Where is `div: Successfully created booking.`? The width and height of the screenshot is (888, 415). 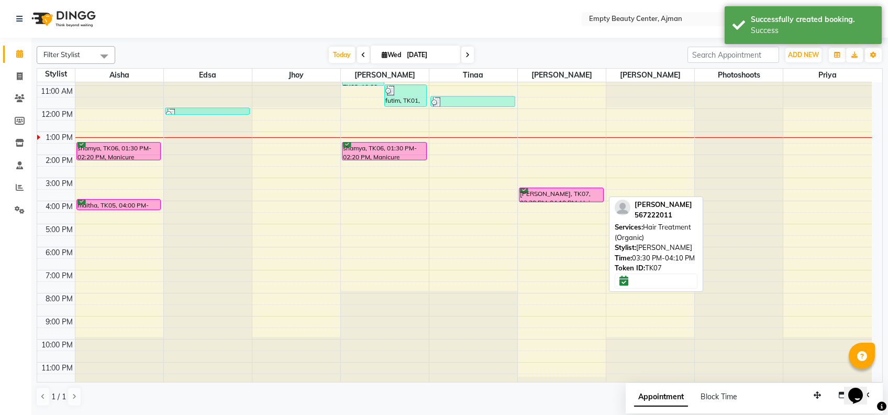
div: Successfully created booking. is located at coordinates (812, 19).